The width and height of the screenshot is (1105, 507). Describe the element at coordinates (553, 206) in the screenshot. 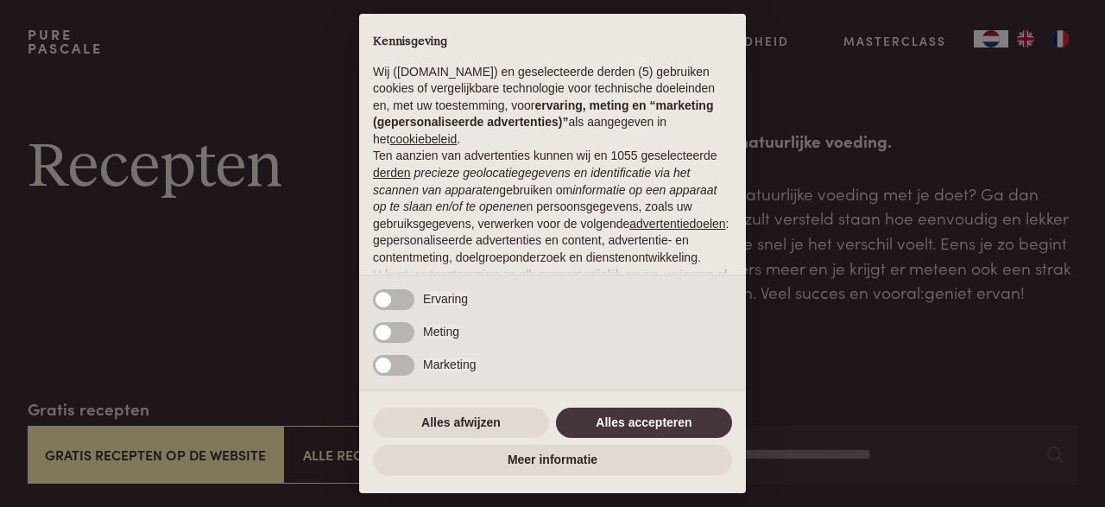

I see `p: Ten aanzien van advertenties kunnen wij en 1055 geselecteerde gebruiken om en persoonsgegevens, z...` at that location.